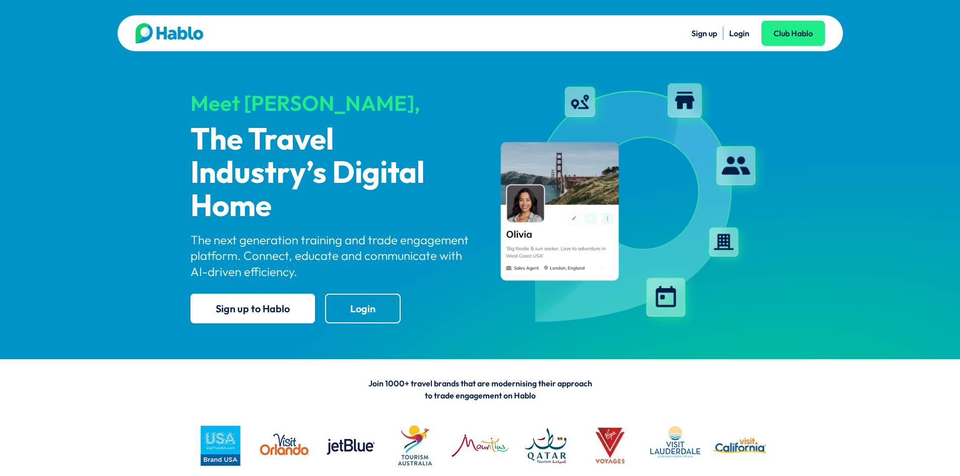  Describe the element at coordinates (675, 445) in the screenshot. I see `img: LAUDERDALE` at that location.